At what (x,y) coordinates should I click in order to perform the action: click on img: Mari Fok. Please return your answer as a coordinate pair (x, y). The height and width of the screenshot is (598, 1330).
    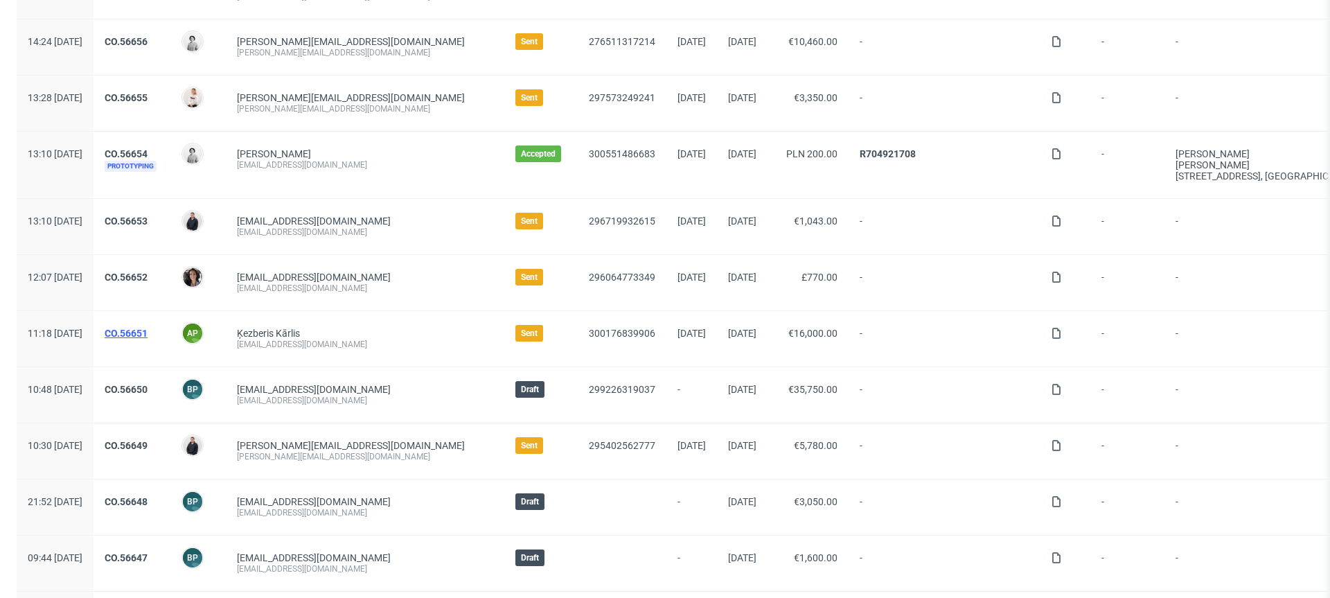
    Looking at the image, I should click on (193, 98).